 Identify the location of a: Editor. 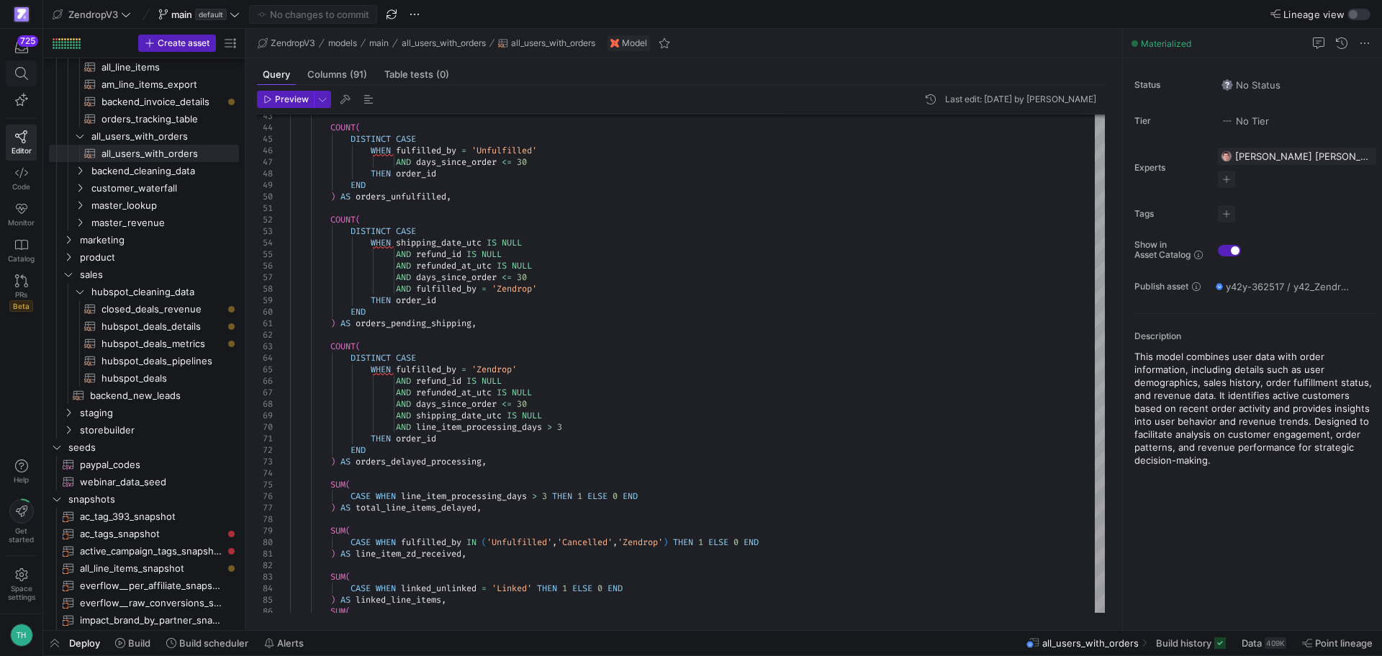
(21, 143).